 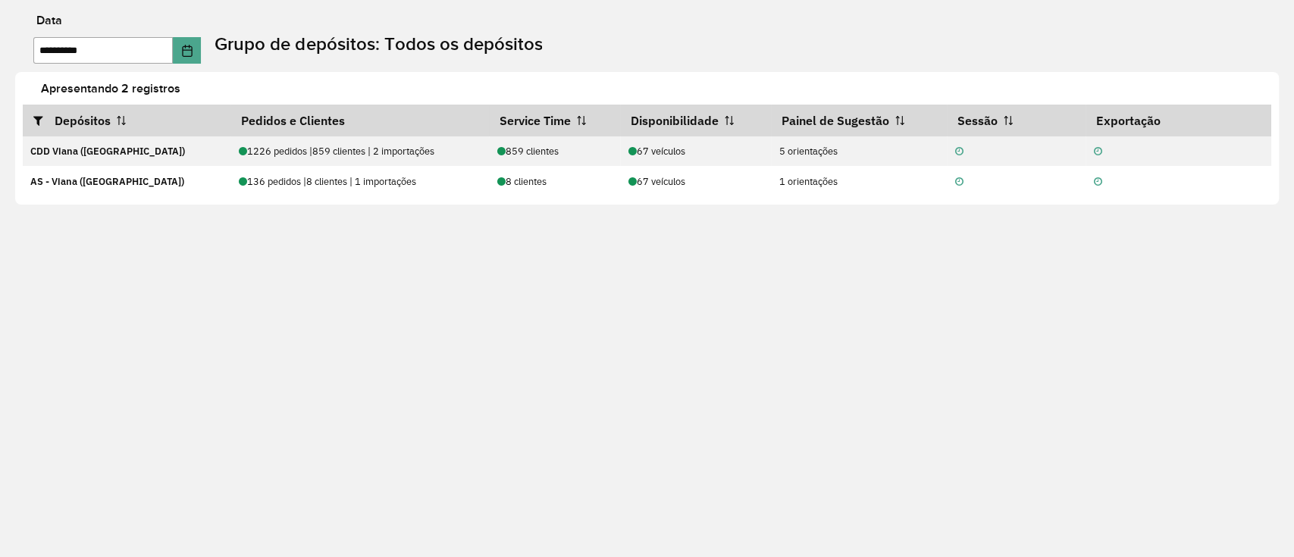 What do you see at coordinates (378, 44) in the screenshot?
I see `label: Grupo de depósitos: Todos os depósitos` at bounding box center [378, 44].